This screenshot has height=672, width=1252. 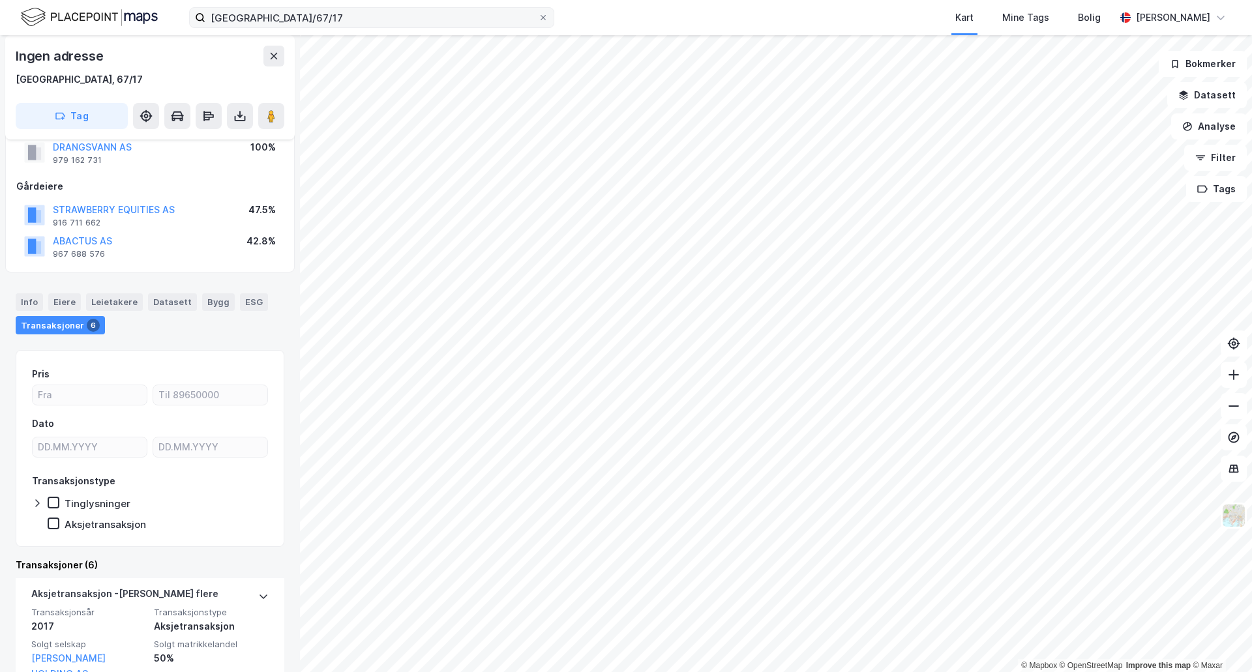 I want to click on div: Bygg, so click(x=218, y=302).